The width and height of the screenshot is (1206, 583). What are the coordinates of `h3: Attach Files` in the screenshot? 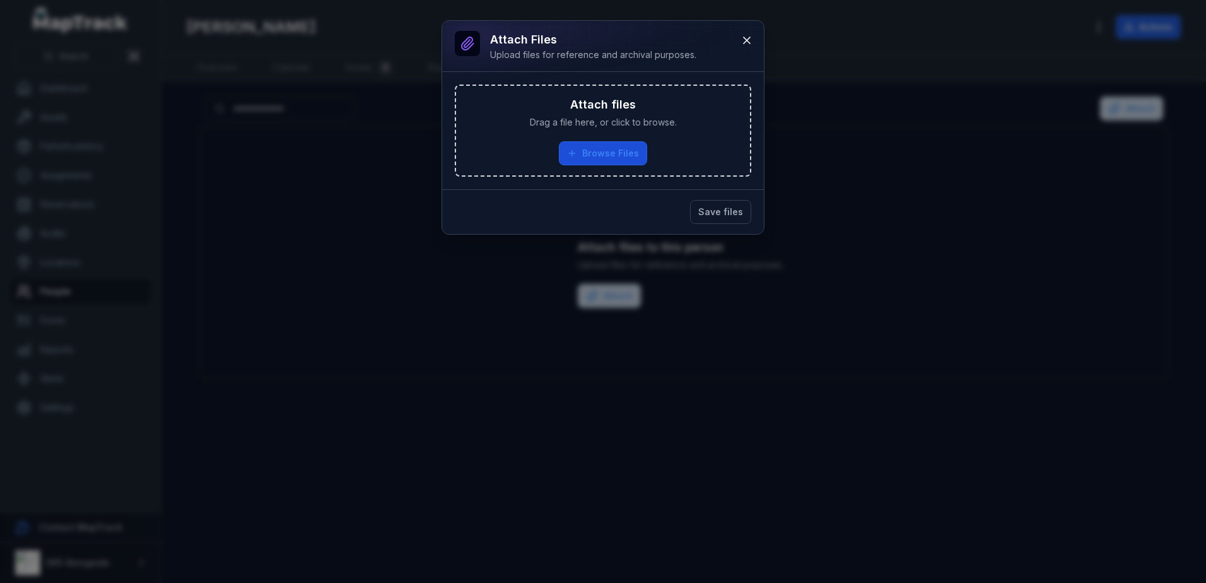 It's located at (593, 40).